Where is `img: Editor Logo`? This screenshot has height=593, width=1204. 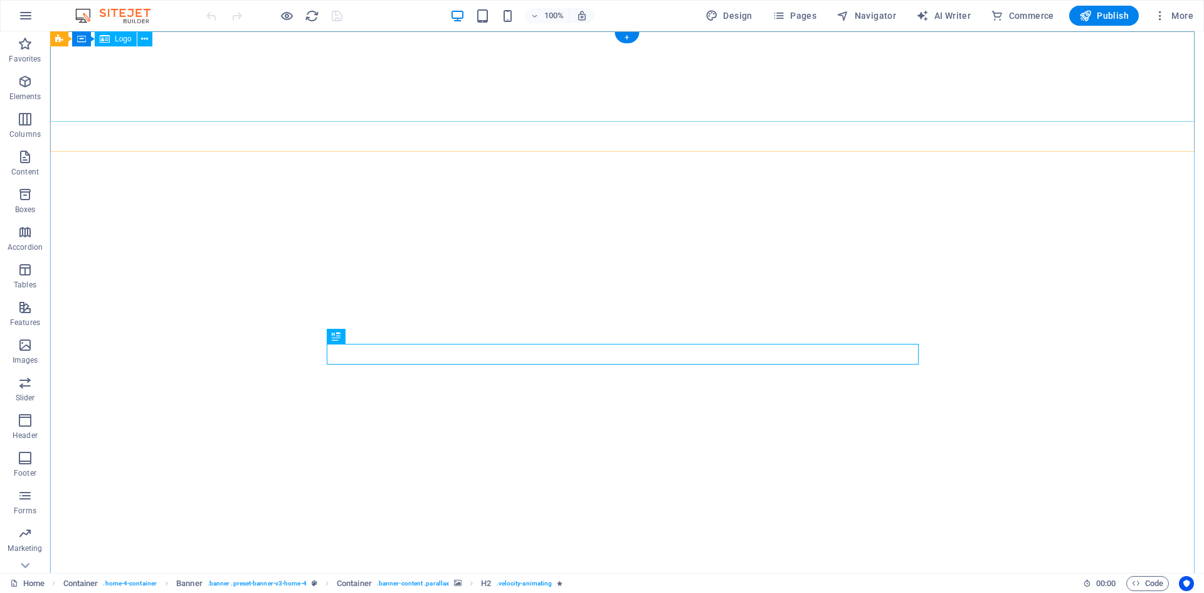
img: Editor Logo is located at coordinates (119, 16).